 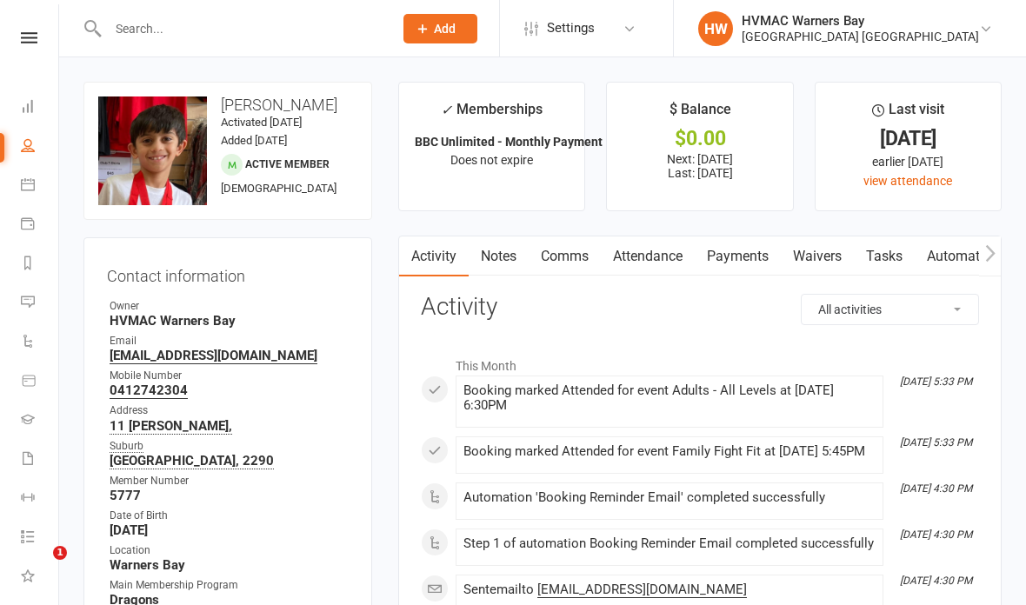 I want to click on div: Last visit, so click(x=908, y=114).